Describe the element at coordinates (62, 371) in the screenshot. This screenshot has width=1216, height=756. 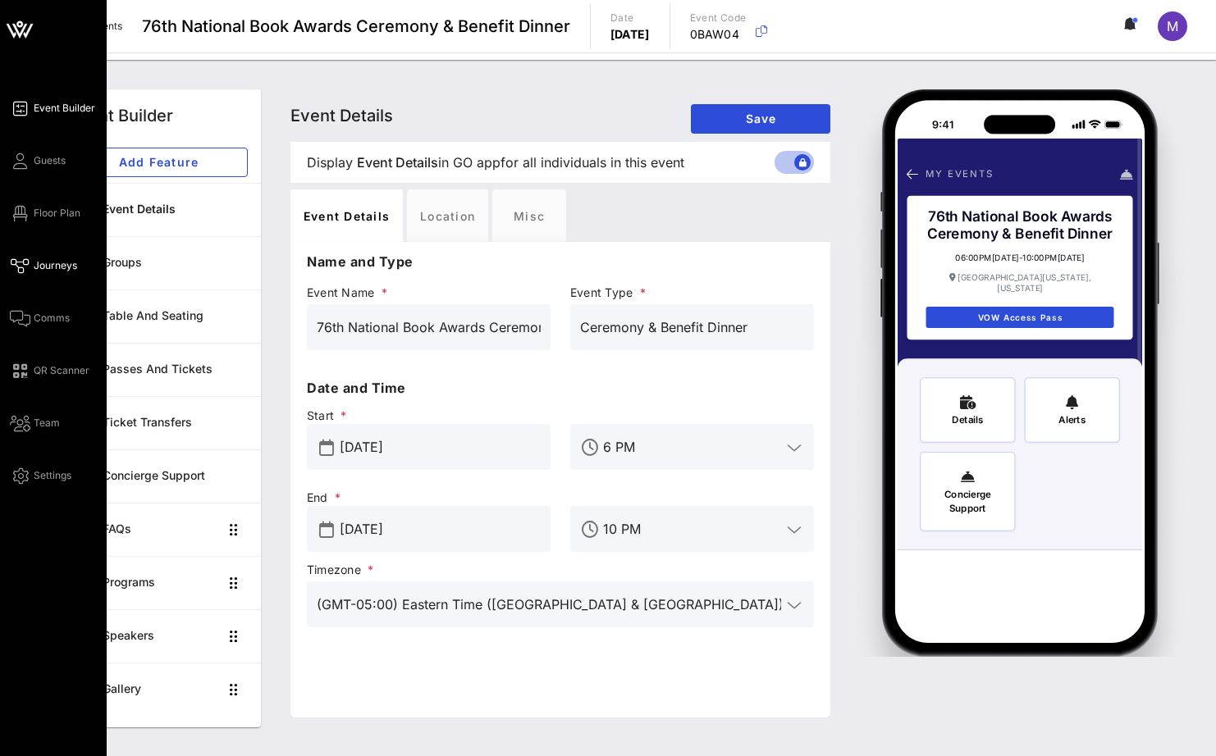
I see `span: QR Scanner` at that location.